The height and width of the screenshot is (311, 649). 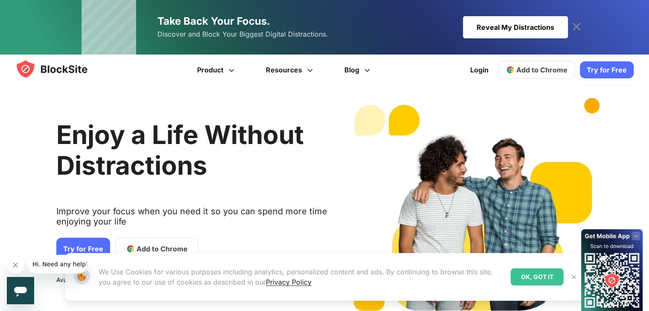 I want to click on p: We Use Cookies for various purposes including analytics, personalized content and ads. By continu..., so click(x=301, y=277).